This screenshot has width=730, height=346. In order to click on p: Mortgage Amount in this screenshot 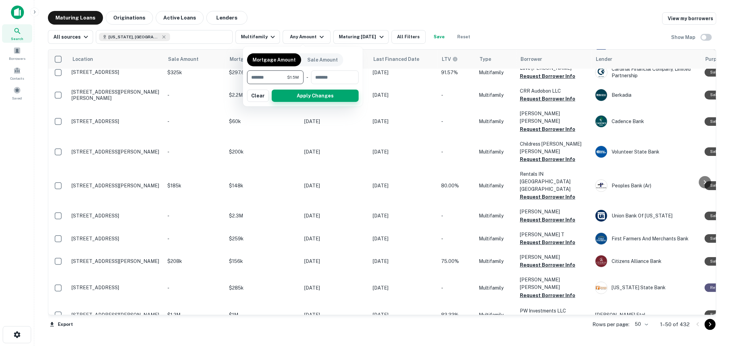, I will do `click(274, 60)`.